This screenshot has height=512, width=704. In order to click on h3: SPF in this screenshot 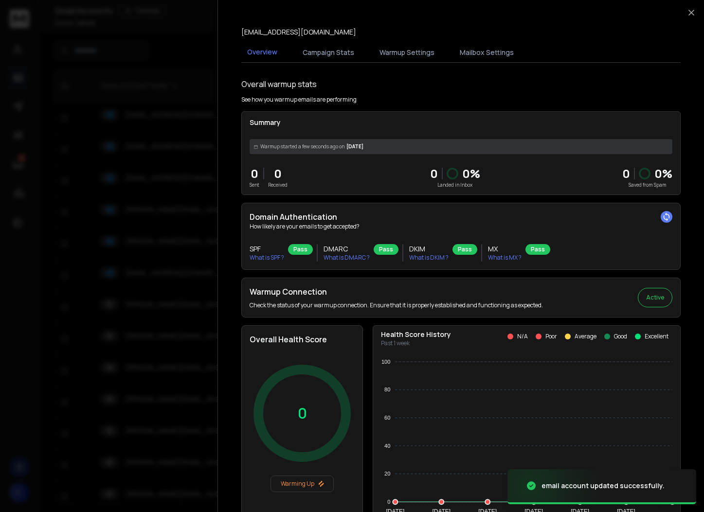, I will do `click(266, 249)`.